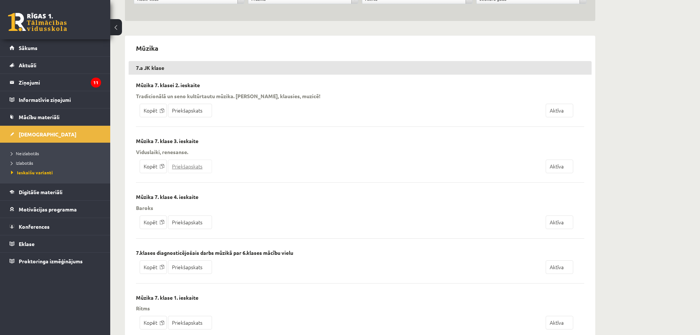 This screenshot has width=700, height=335. Describe the element at coordinates (167, 141) in the screenshot. I see `p: Mūzika 7. klase 3. ieskaite` at that location.